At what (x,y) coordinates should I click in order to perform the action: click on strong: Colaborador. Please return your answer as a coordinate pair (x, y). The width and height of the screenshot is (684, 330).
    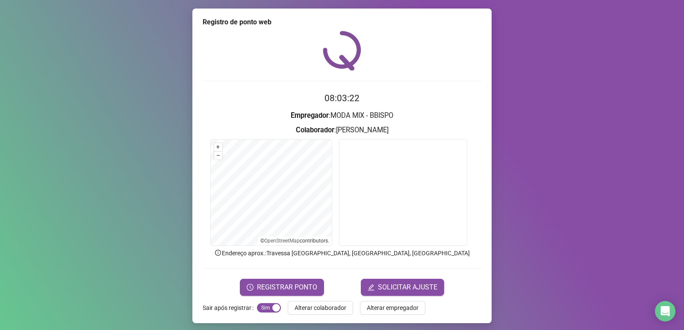
    Looking at the image, I should click on (315, 130).